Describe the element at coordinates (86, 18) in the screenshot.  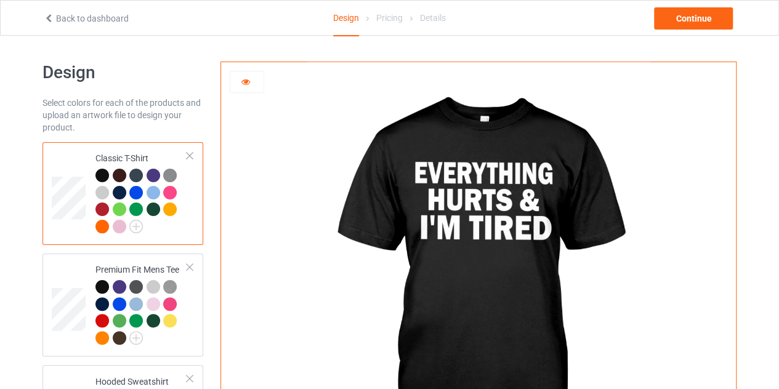
I see `a: Back to dashboard` at that location.